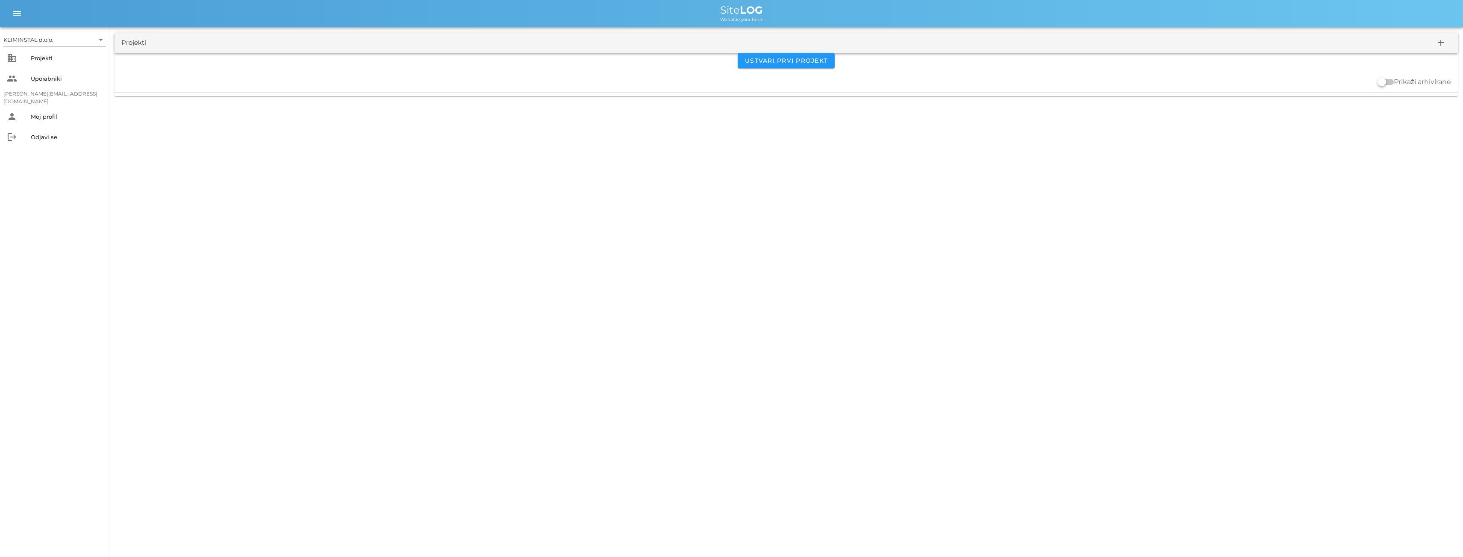  Describe the element at coordinates (17, 14) in the screenshot. I see `i: menu` at that location.